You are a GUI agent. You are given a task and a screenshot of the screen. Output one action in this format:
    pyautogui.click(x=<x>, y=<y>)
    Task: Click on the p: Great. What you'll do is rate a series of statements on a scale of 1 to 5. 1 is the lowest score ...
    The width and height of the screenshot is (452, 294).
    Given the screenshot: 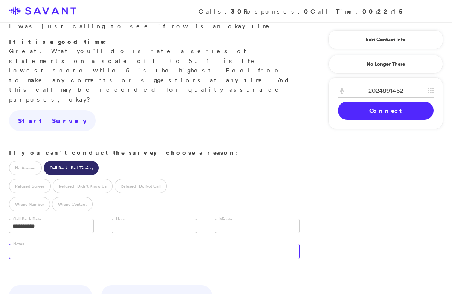 What is the action you would take?
    pyautogui.click(x=155, y=70)
    